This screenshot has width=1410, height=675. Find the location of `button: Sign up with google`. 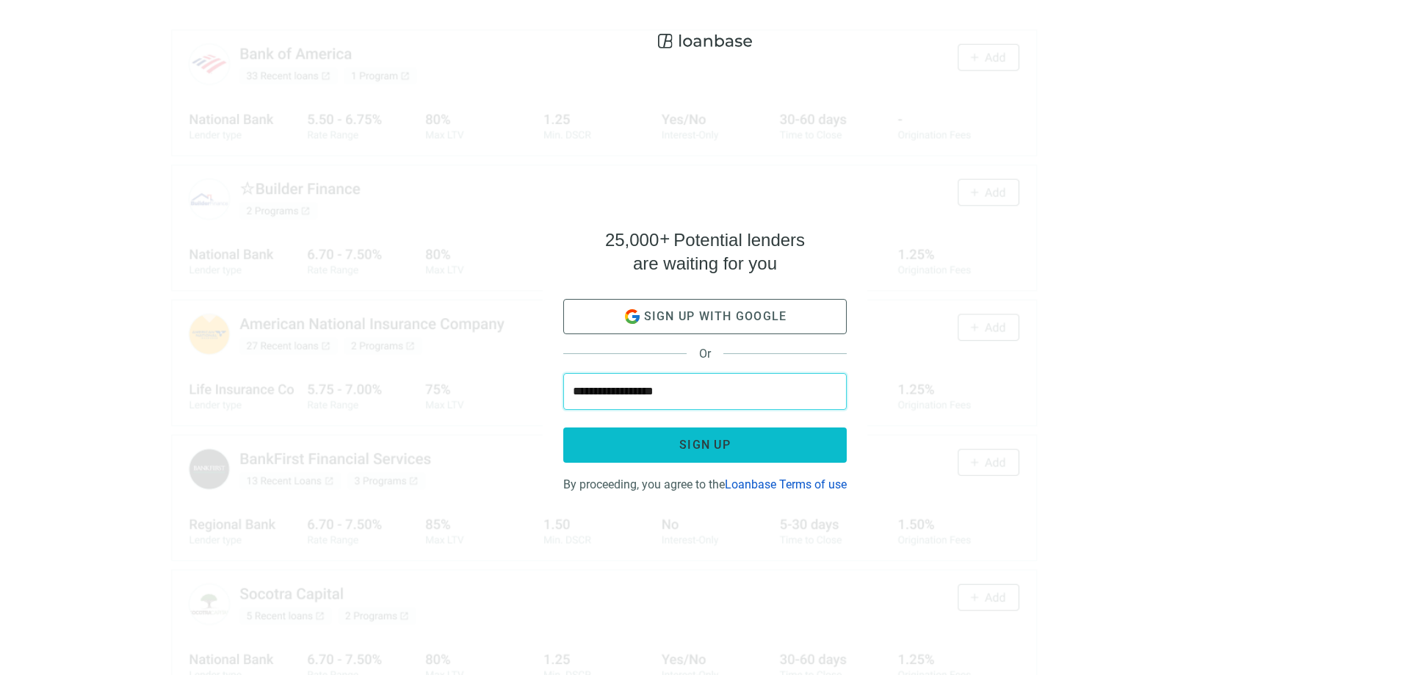

button: Sign up with google is located at coordinates (705, 316).